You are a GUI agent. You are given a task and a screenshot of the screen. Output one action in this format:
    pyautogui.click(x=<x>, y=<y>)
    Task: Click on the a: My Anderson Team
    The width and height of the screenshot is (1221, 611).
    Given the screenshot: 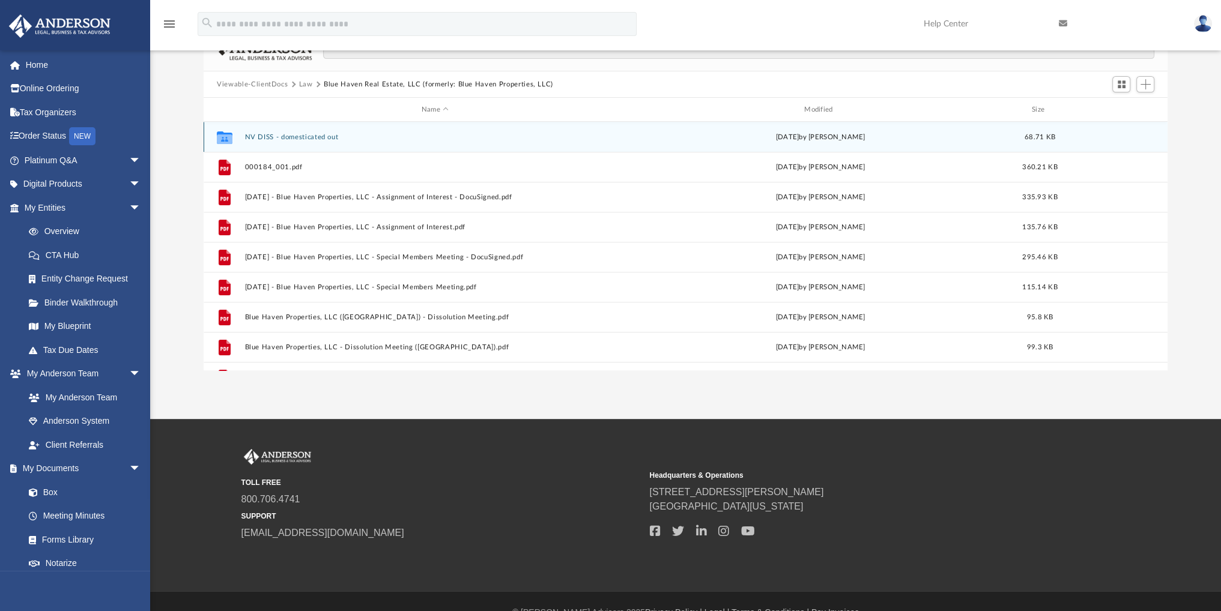 What is the action you would take?
    pyautogui.click(x=82, y=398)
    